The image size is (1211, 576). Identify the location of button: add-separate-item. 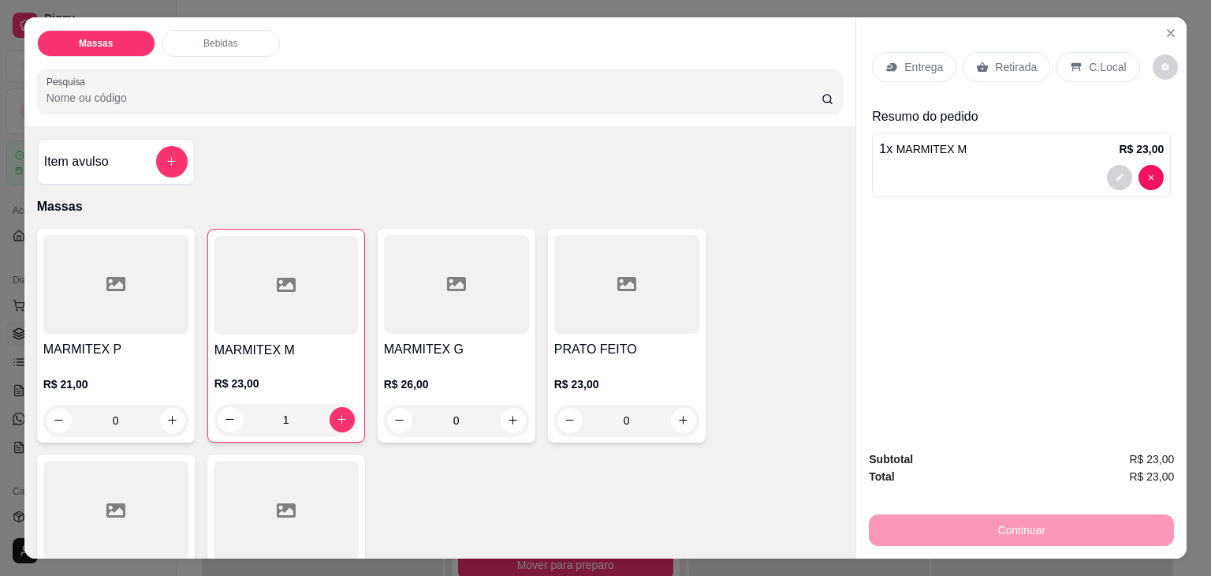
(172, 162).